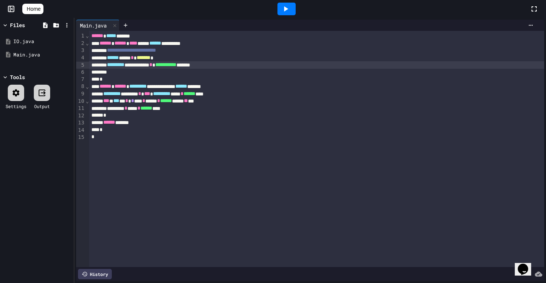 This screenshot has width=546, height=283. Describe the element at coordinates (81, 94) in the screenshot. I see `div: 9` at that location.